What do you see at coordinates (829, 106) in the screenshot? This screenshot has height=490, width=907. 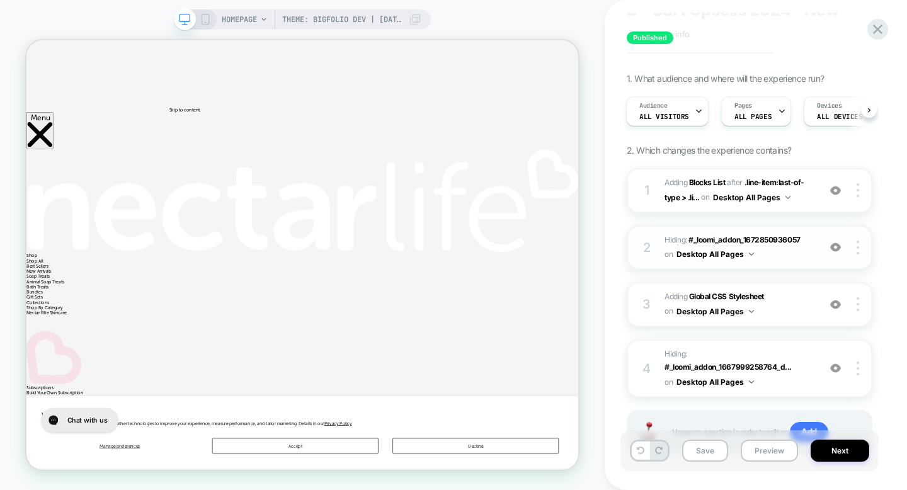 I see `span: Devices` at bounding box center [829, 106].